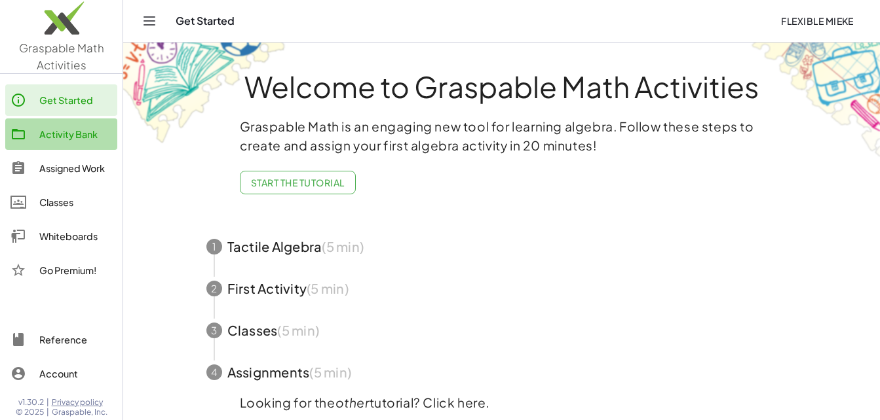 The image size is (880, 420). I want to click on button: Toggle navigation, so click(149, 21).